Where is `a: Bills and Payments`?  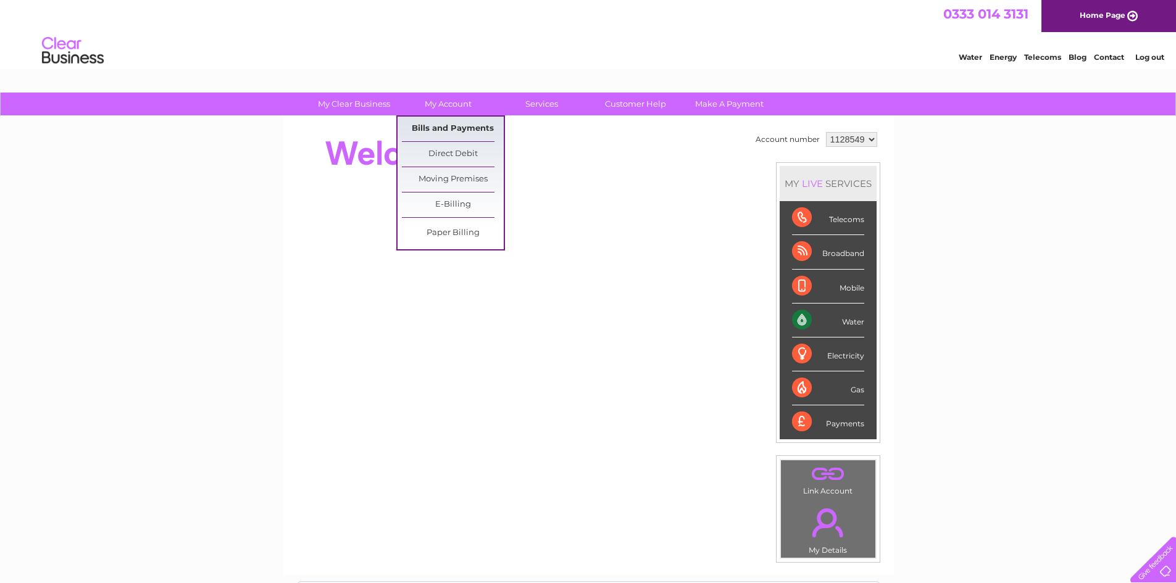 a: Bills and Payments is located at coordinates (452, 129).